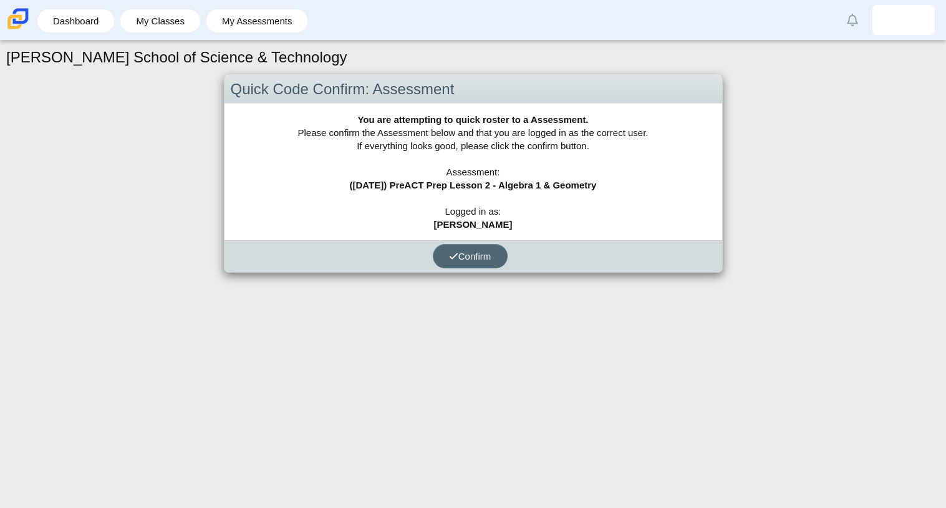 The width and height of the screenshot is (946, 508). Describe the element at coordinates (470, 256) in the screenshot. I see `span: Confirm` at that location.